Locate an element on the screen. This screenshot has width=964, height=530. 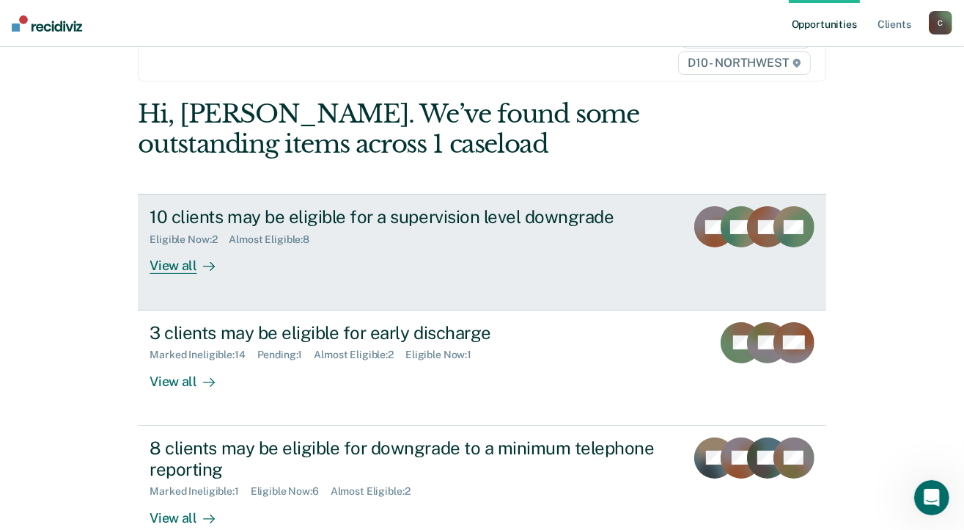
span: D10 - NORTHWEST is located at coordinates (744, 63).